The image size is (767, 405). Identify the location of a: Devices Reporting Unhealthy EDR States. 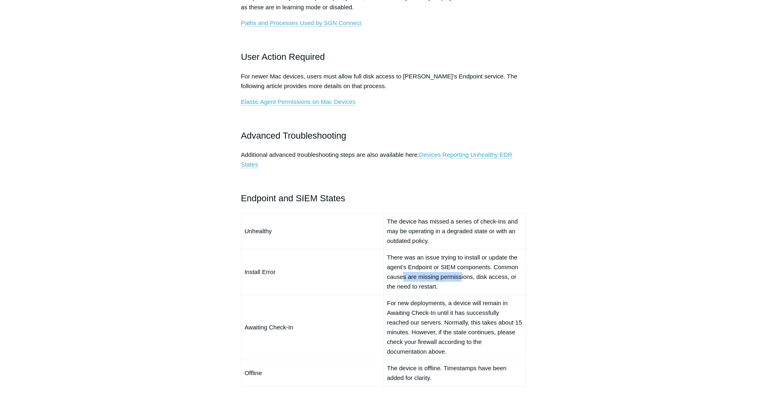
(377, 160).